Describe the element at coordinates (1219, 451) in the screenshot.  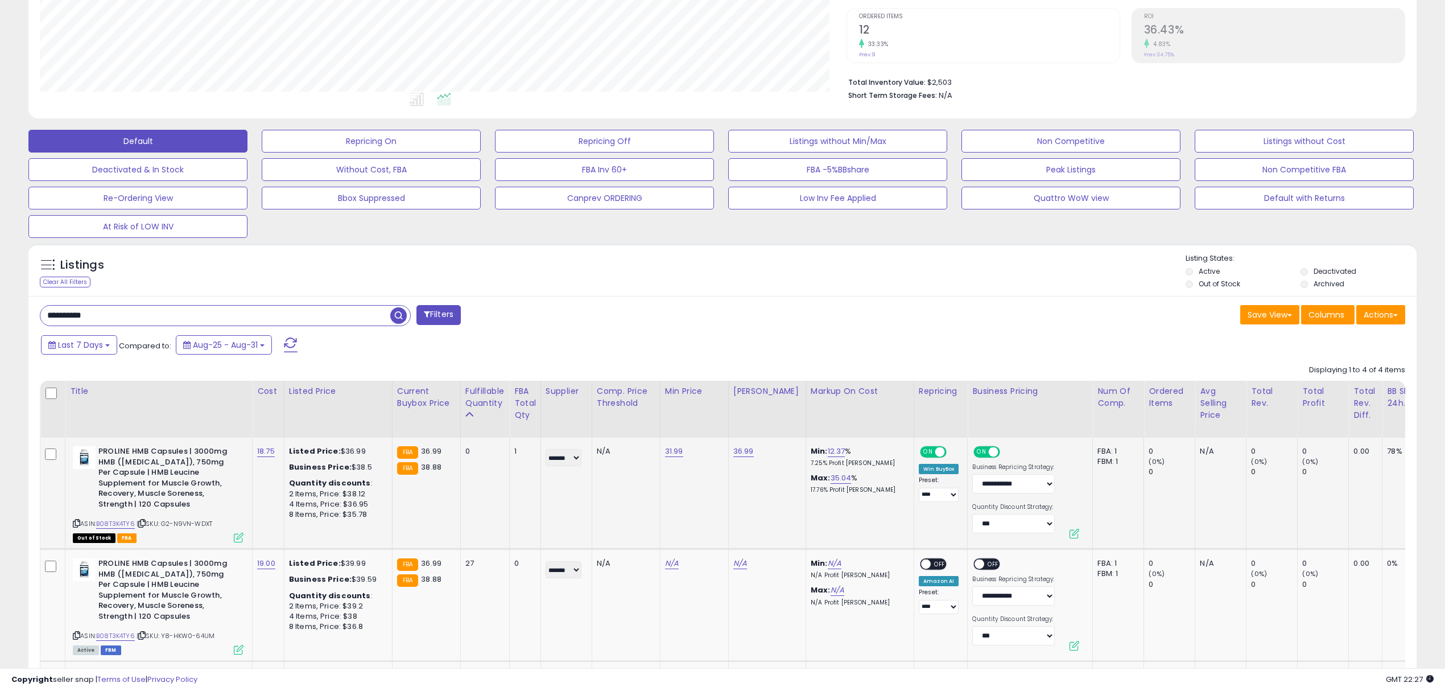
I see `div: N/A` at that location.